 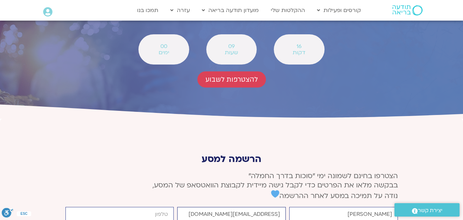 I want to click on p: הרשמה למסע, so click(x=232, y=159).